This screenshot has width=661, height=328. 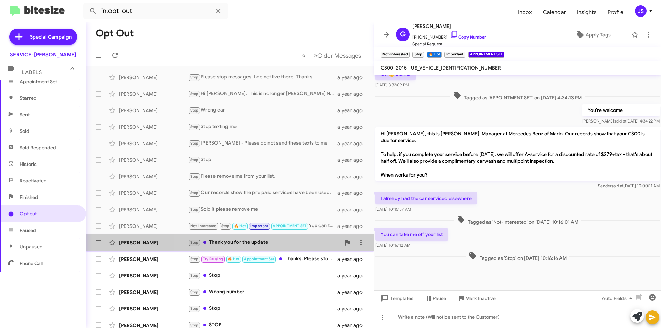 What do you see at coordinates (615, 12) in the screenshot?
I see `span: Profile` at bounding box center [615, 12].